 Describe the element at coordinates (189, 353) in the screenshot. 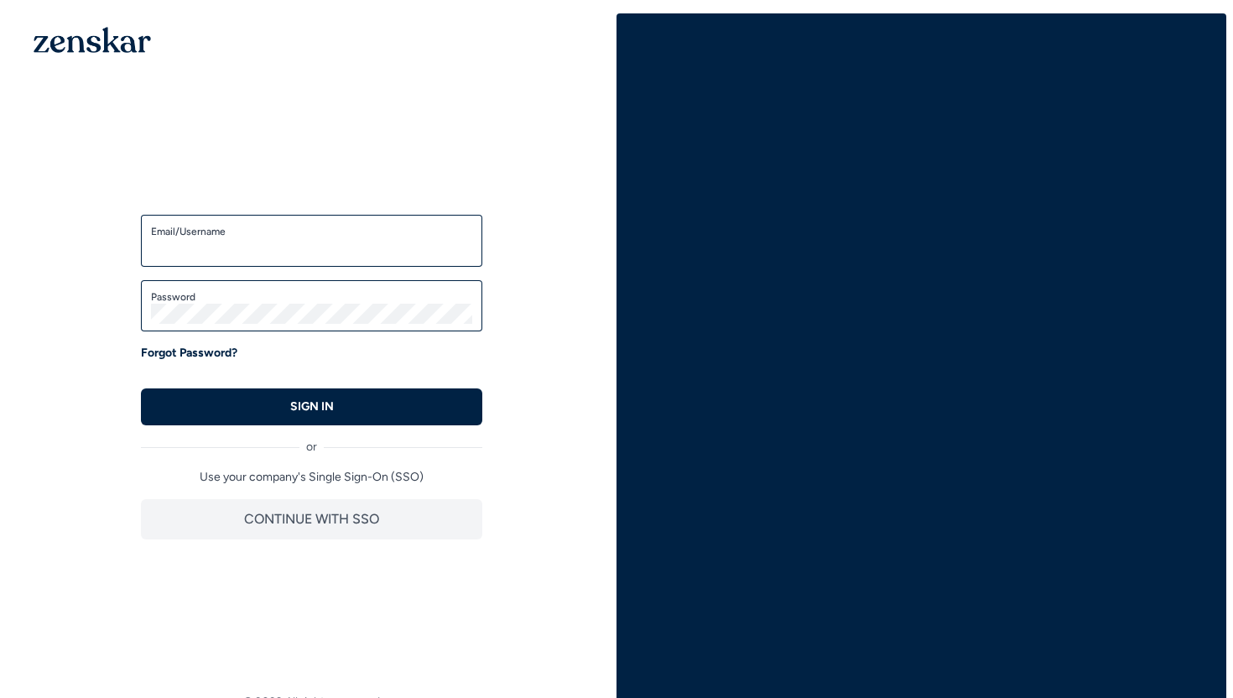

I see `a: Forgot Password?` at that location.